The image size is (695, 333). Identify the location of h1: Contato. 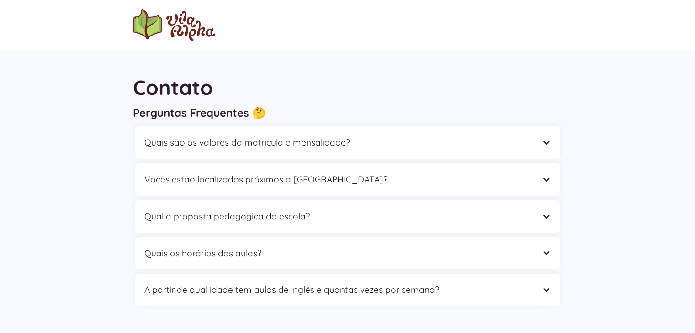
(348, 87).